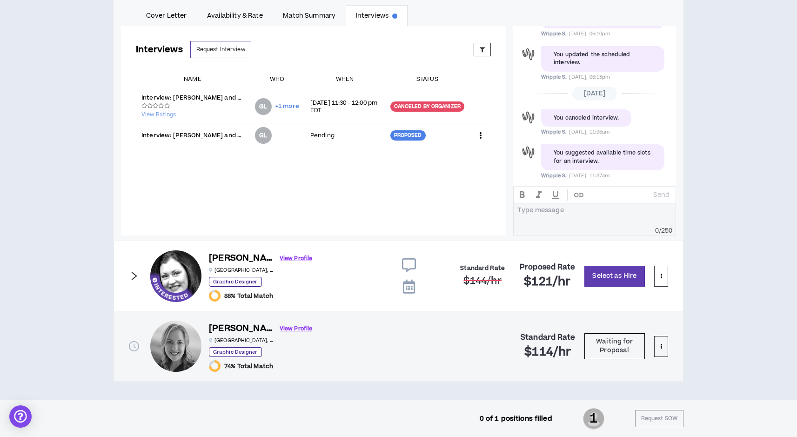  What do you see at coordinates (662, 196) in the screenshot?
I see `button: Send` at bounding box center [662, 196].